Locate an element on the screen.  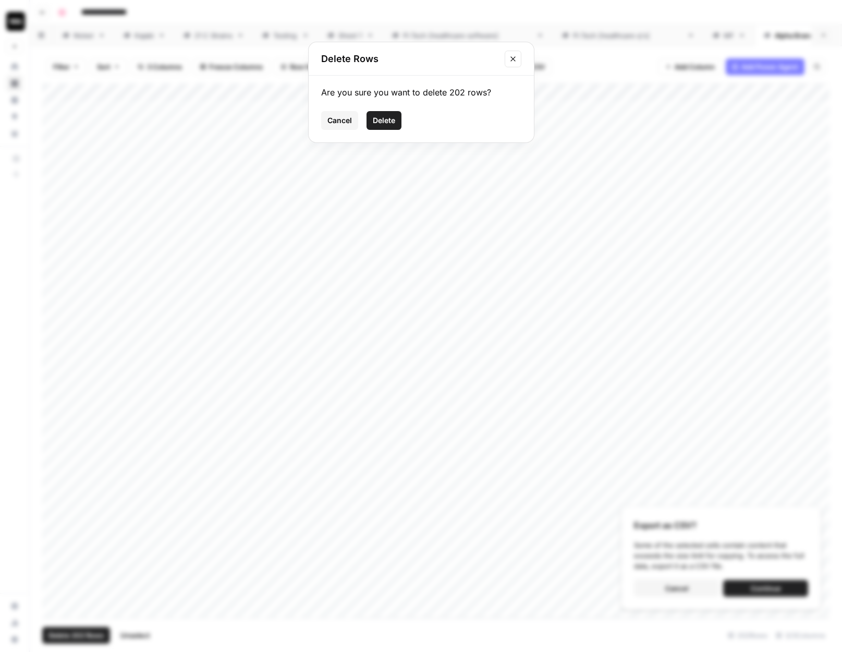
button: Close modal is located at coordinates (513, 59).